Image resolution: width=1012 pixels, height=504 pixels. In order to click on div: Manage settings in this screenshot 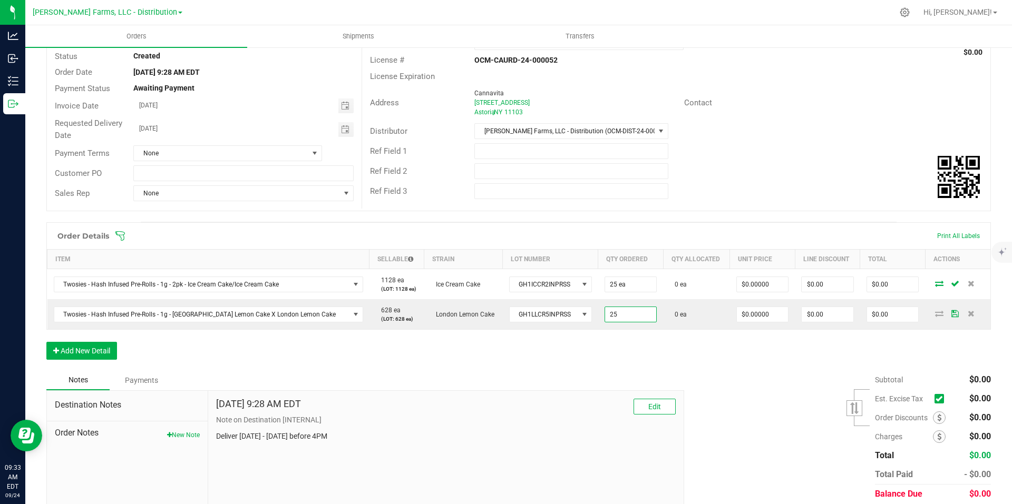, I will do `click(904, 12)`.